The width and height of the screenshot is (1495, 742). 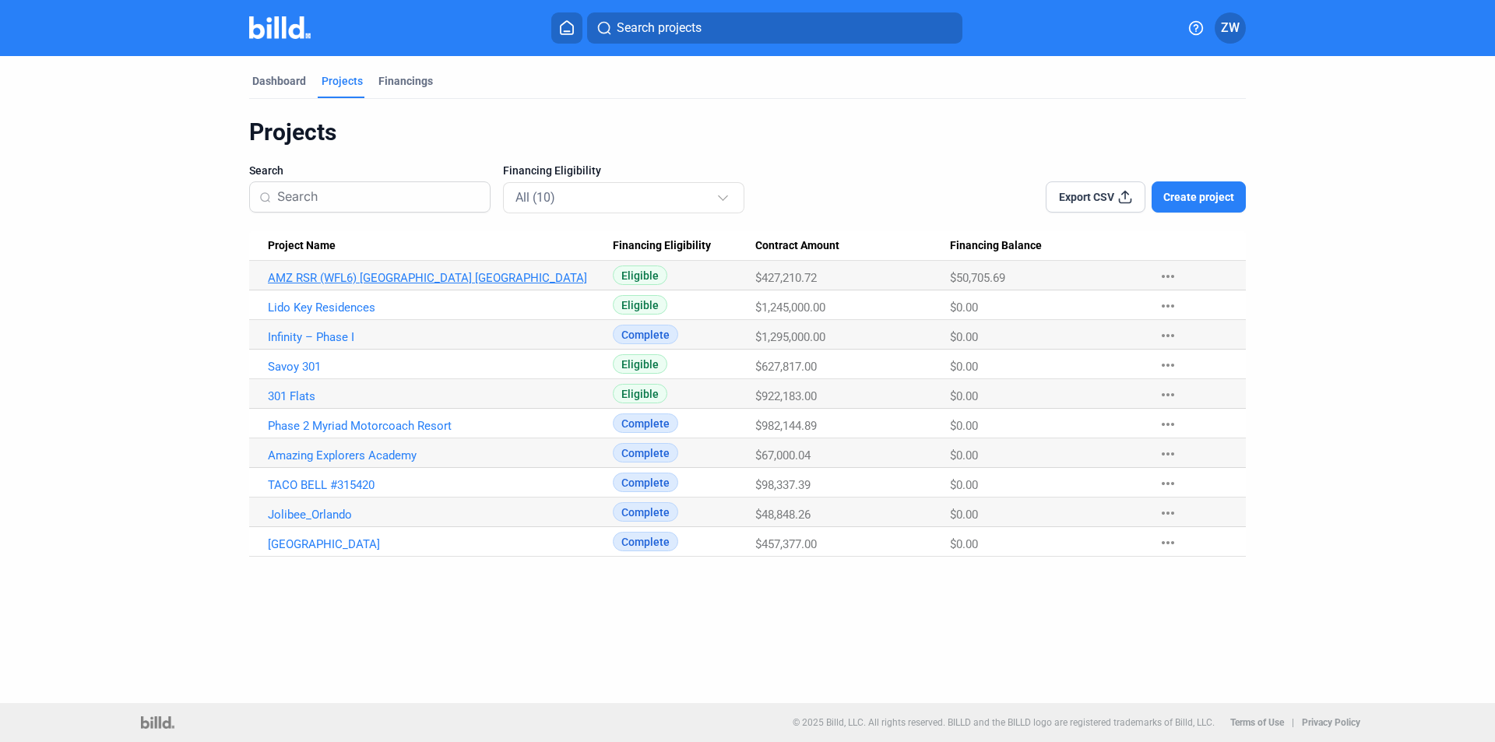 What do you see at coordinates (301, 246) in the screenshot?
I see `span: Project Name` at bounding box center [301, 246].